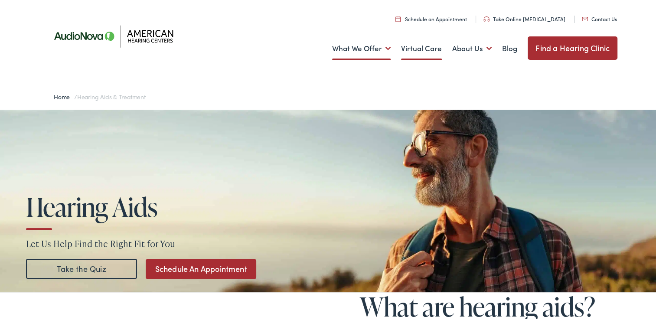 The image size is (656, 320). What do you see at coordinates (572, 46) in the screenshot?
I see `a: Find a Hearing Clinic` at bounding box center [572, 46].